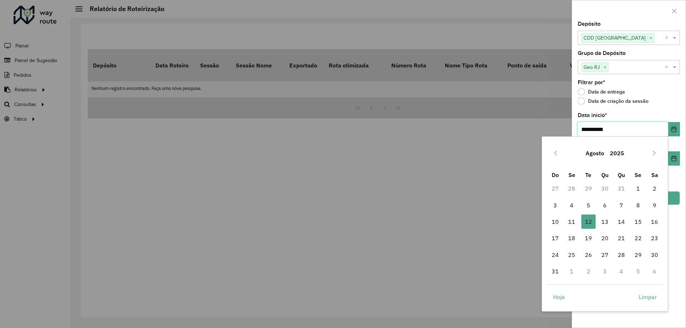 This screenshot has width=686, height=328. What do you see at coordinates (638, 222) in the screenshot?
I see `td: 15` at bounding box center [638, 222].